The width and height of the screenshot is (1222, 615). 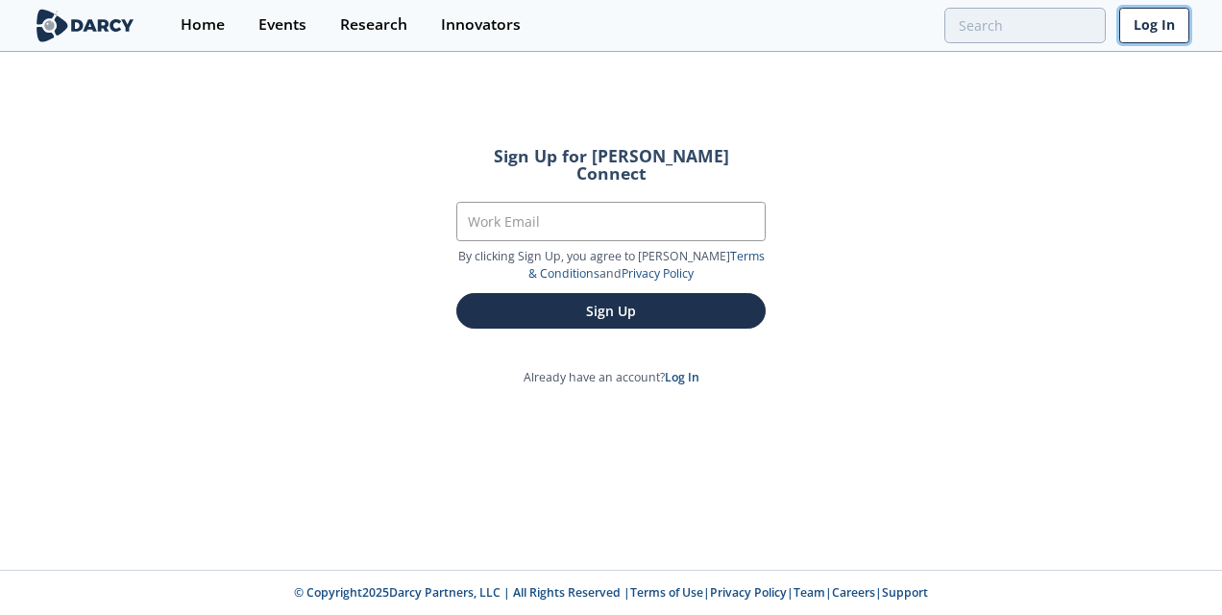 What do you see at coordinates (611, 310) in the screenshot?
I see `button: Sign Up` at bounding box center [611, 310].